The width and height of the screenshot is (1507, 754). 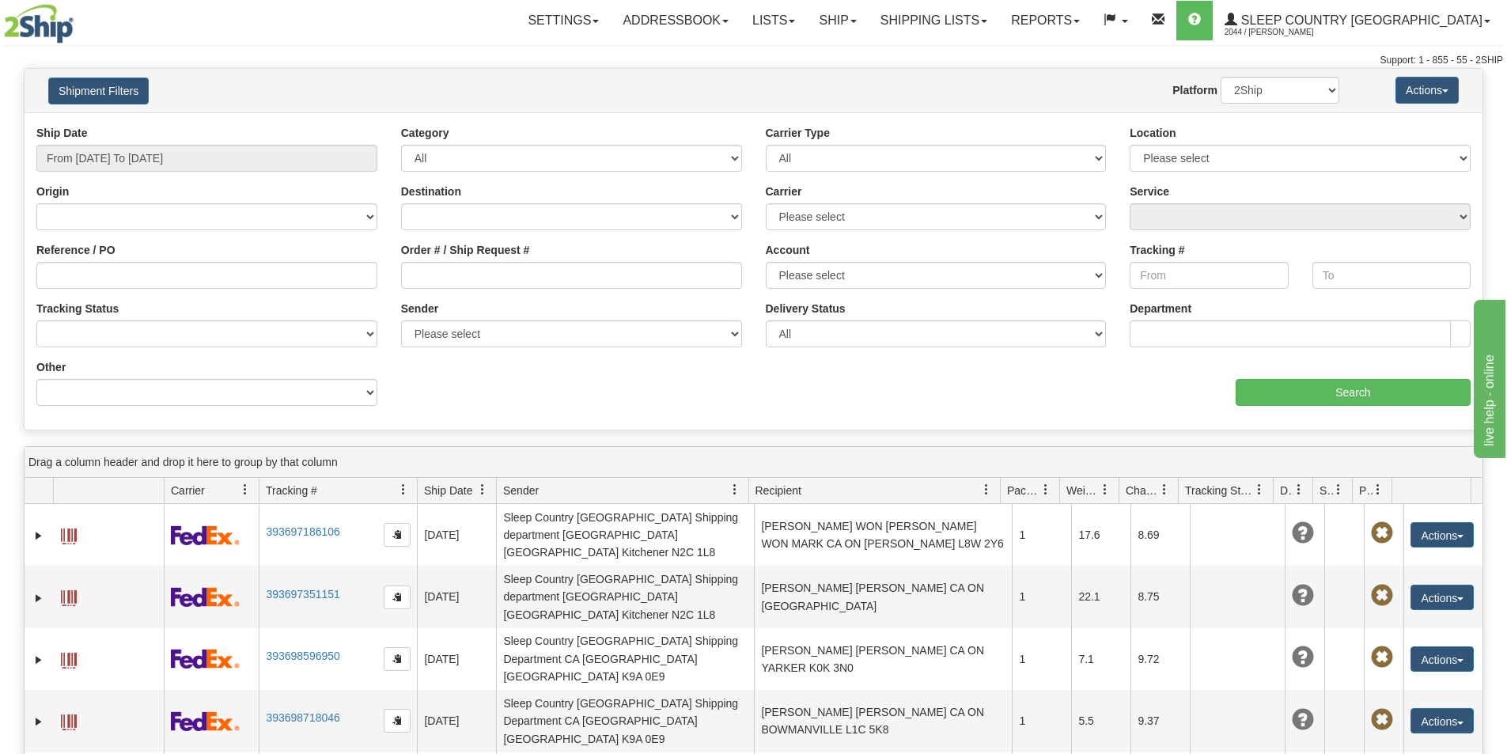 I want to click on label: Destination, so click(x=431, y=191).